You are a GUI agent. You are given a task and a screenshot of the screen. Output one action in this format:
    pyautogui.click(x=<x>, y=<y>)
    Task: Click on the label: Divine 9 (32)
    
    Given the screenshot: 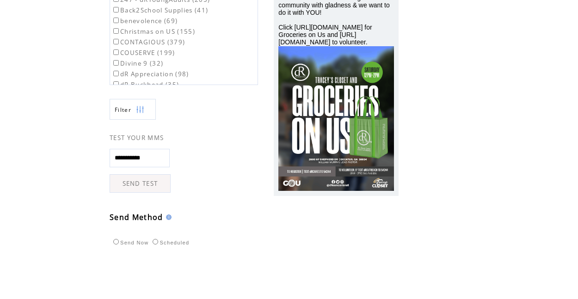 What is the action you would take?
    pyautogui.click(x=137, y=63)
    